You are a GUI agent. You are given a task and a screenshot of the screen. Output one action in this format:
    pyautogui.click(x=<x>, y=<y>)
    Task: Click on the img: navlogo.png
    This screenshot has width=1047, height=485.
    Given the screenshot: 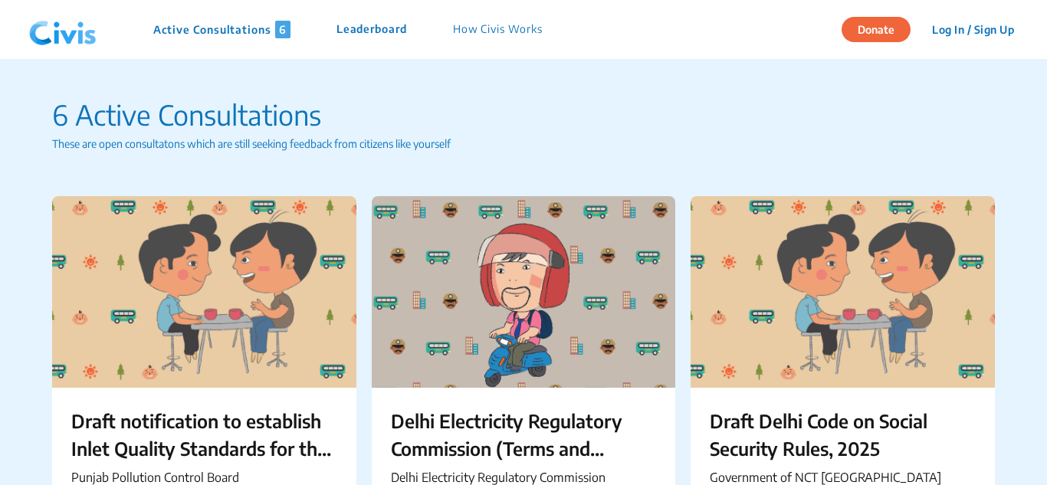 What is the action you would take?
    pyautogui.click(x=63, y=30)
    